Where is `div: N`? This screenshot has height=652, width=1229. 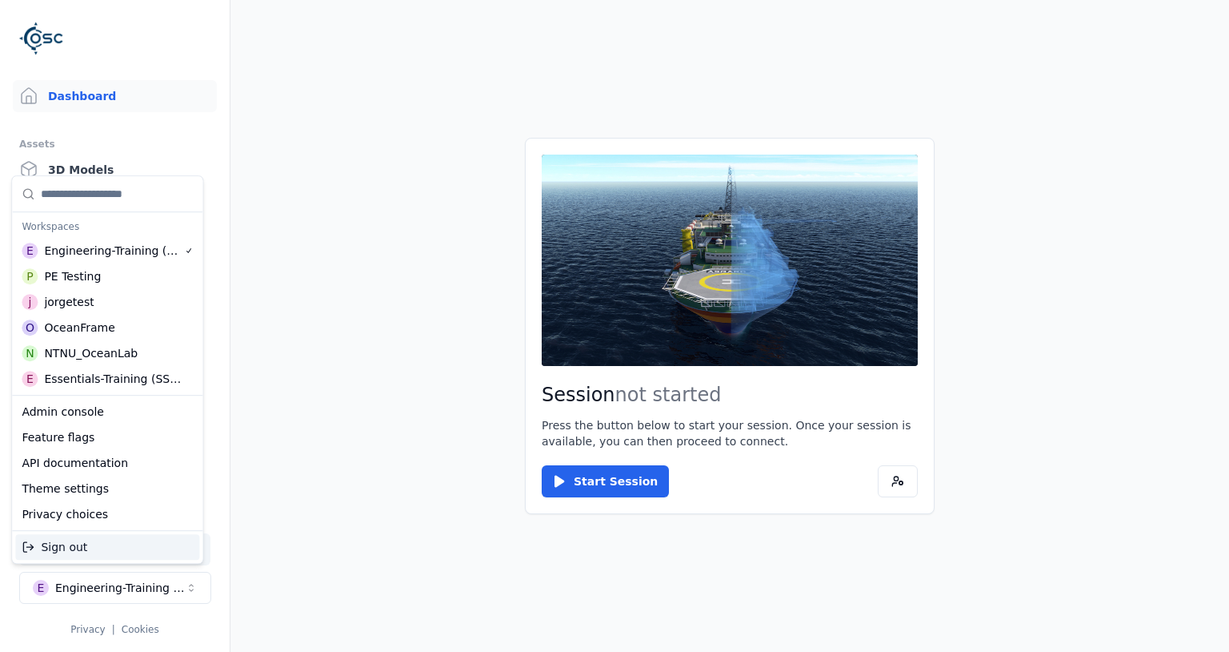
div: N is located at coordinates (30, 353).